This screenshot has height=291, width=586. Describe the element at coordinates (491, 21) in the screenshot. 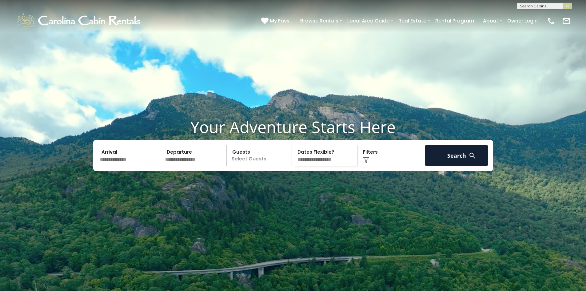

I see `a: About` at that location.